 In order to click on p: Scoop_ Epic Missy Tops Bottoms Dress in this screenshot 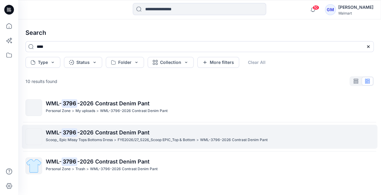, I will do `click(79, 140)`.